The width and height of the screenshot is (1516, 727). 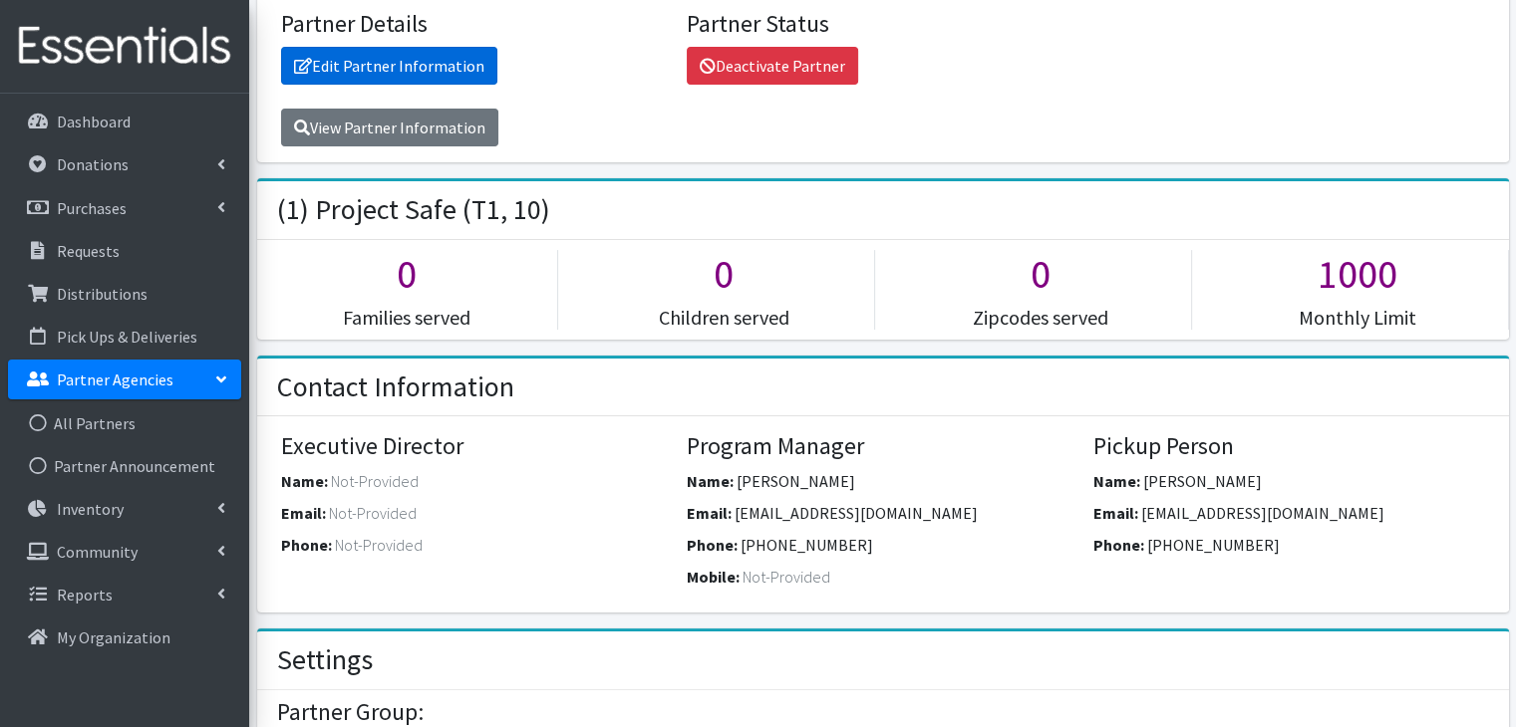 What do you see at coordinates (125, 208) in the screenshot?
I see `a: Purchases` at bounding box center [125, 208].